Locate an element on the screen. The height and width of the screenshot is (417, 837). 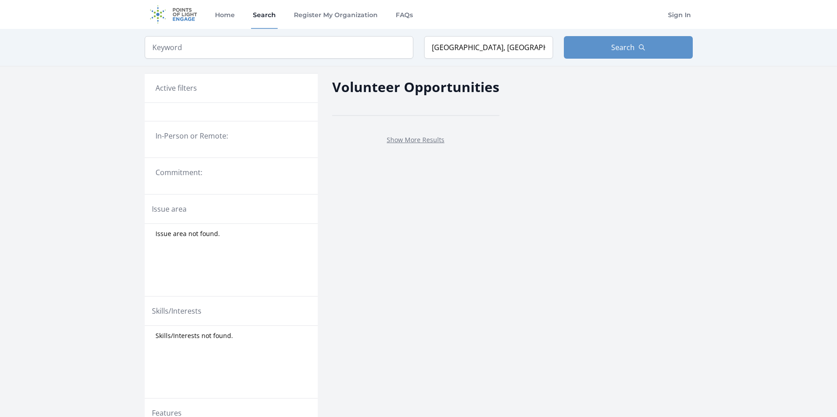
legend: Commitment: is located at coordinates (231, 172).